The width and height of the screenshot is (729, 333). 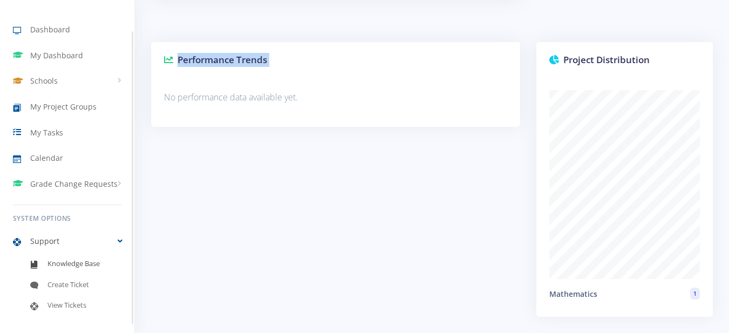 What do you see at coordinates (44, 80) in the screenshot?
I see `span: Schools` at bounding box center [44, 80].